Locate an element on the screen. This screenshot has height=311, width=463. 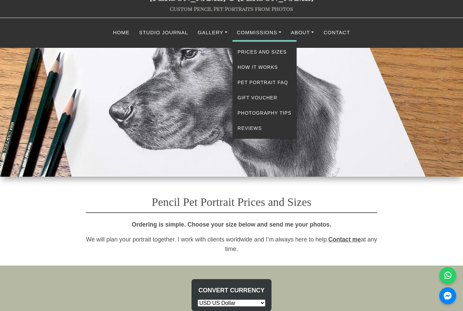
a: About is located at coordinates (302, 33).